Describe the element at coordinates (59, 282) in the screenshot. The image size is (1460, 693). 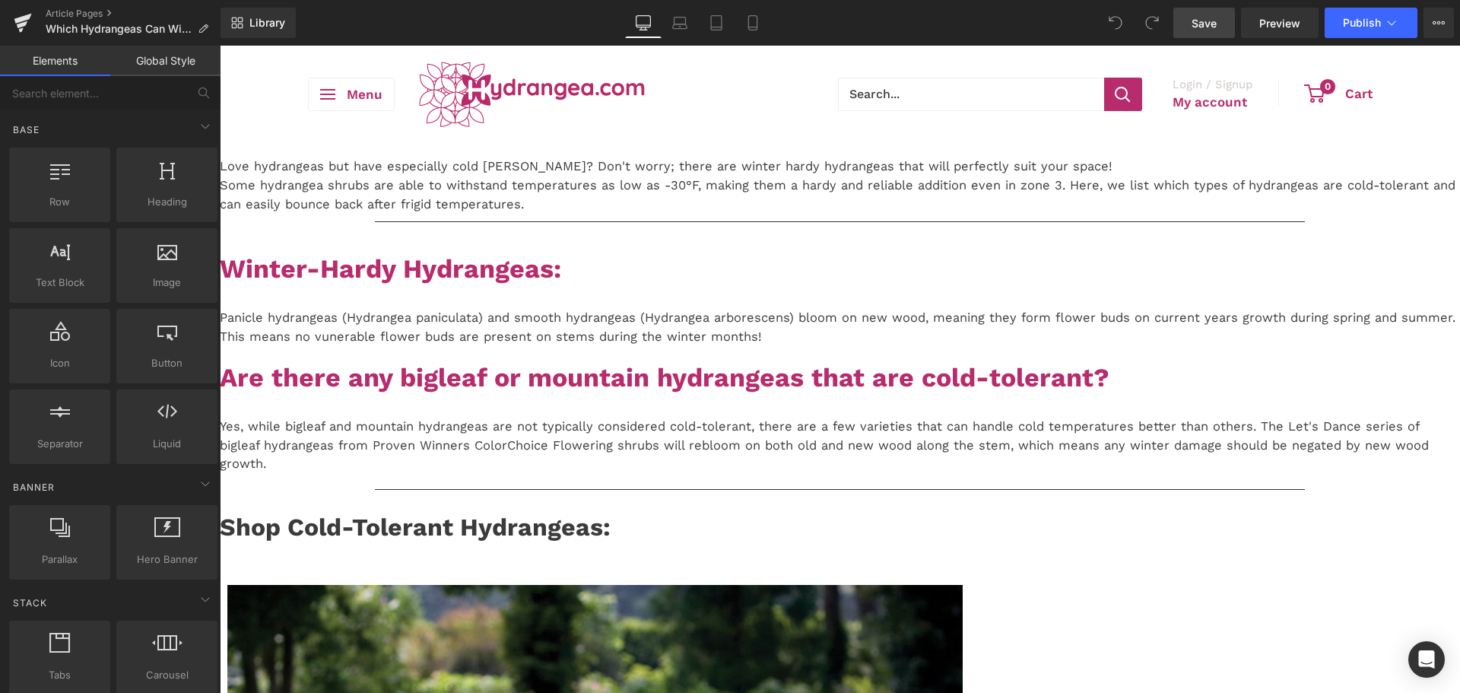
I see `span: Text Block` at that location.